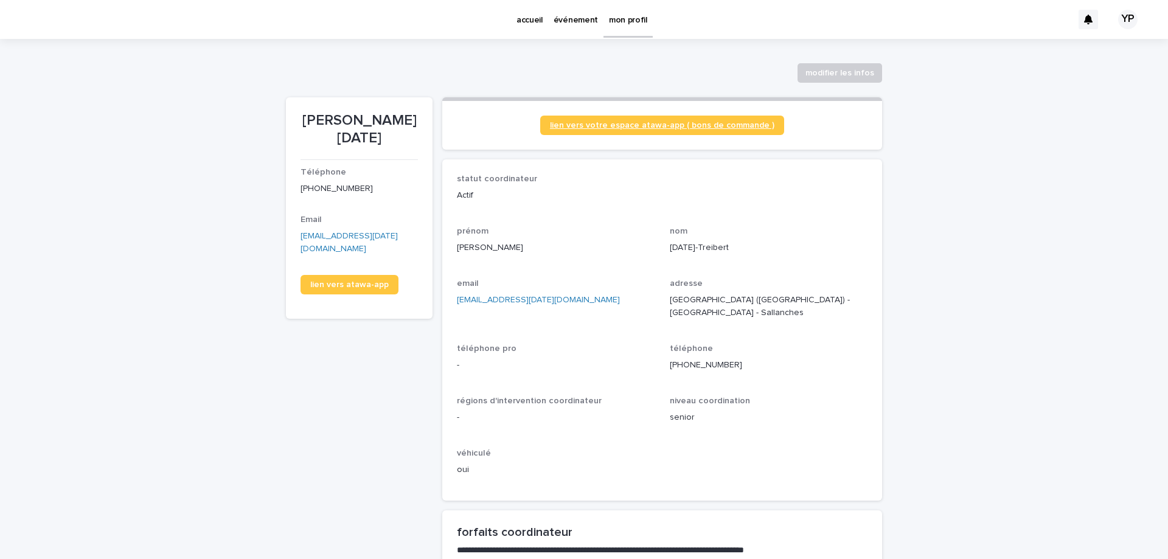  What do you see at coordinates (839, 73) in the screenshot?
I see `span: modifier les infos` at bounding box center [839, 73].